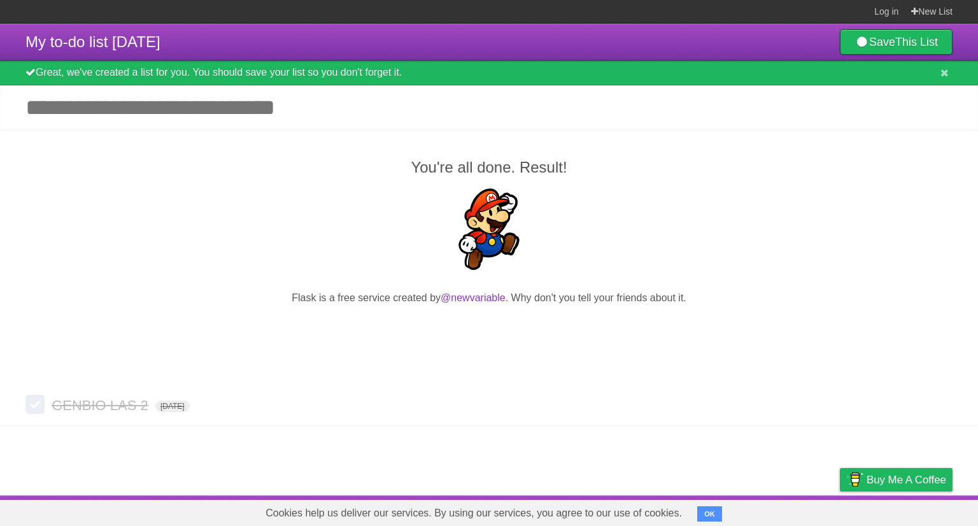 The height and width of the screenshot is (526, 978). Describe the element at coordinates (906, 479) in the screenshot. I see `span: Buy me a coffee` at that location.